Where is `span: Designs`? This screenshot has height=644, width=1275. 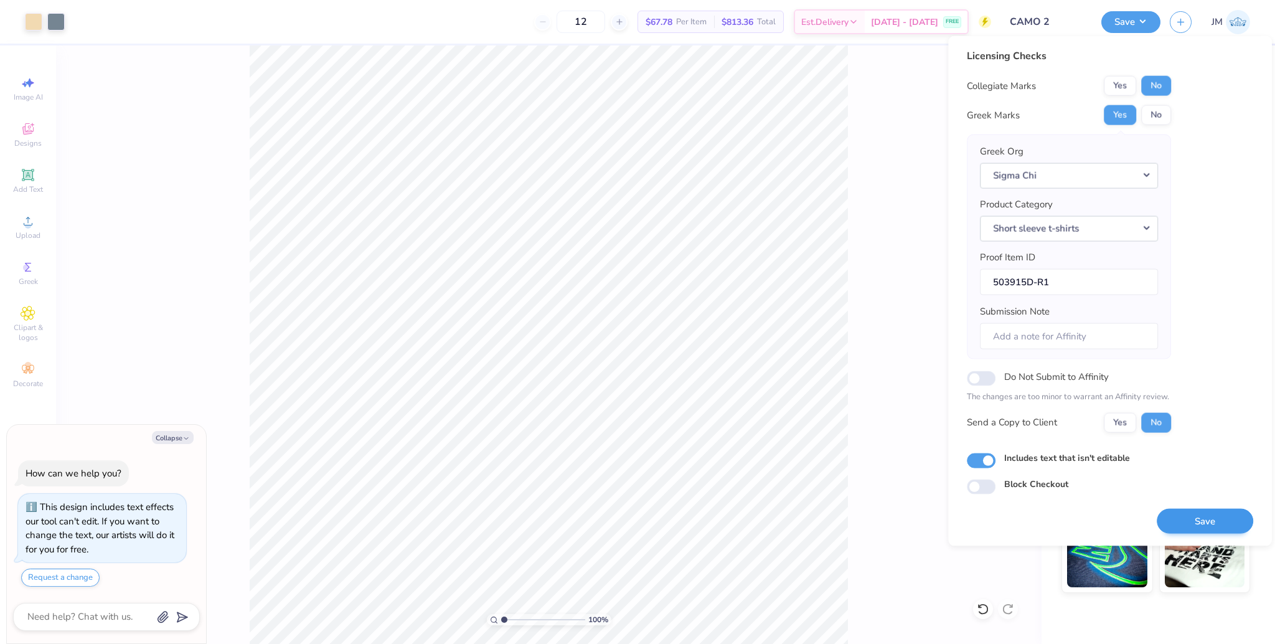 span: Designs is located at coordinates (28, 143).